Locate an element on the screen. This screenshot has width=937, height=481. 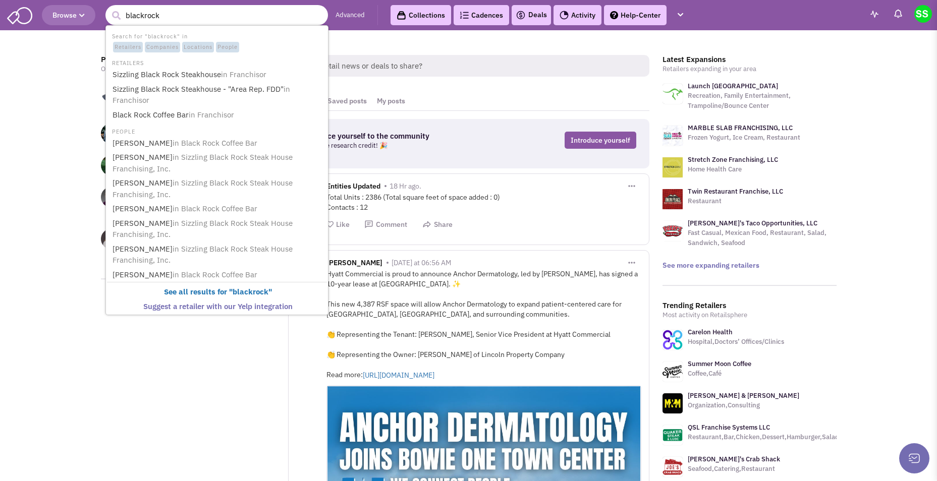
h3: Introduce yourself to the community is located at coordinates (396, 136).